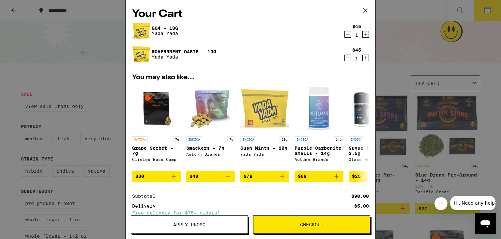  I want to click on a: Government Oasis - 10g, so click(184, 52).